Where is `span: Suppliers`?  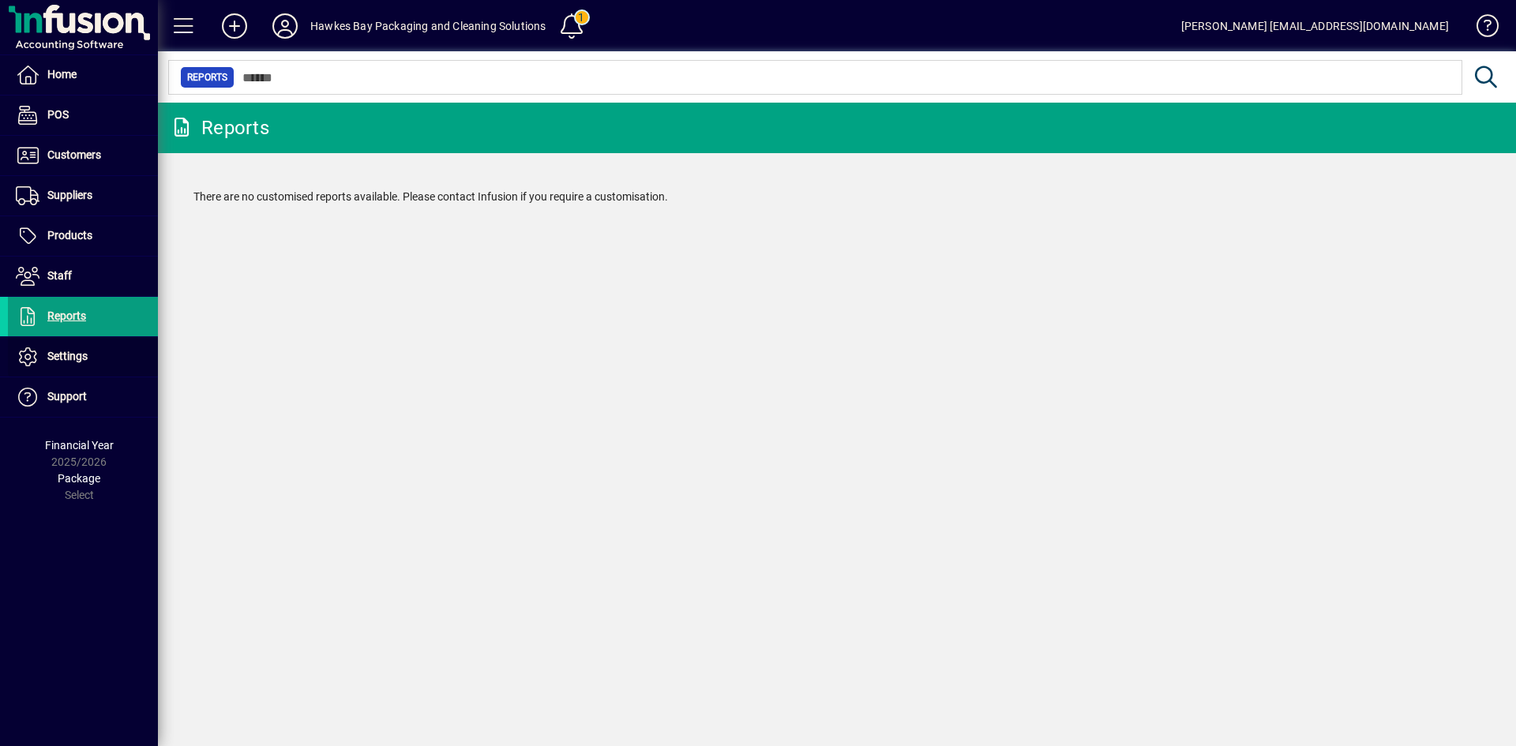
span: Suppliers is located at coordinates (69, 195).